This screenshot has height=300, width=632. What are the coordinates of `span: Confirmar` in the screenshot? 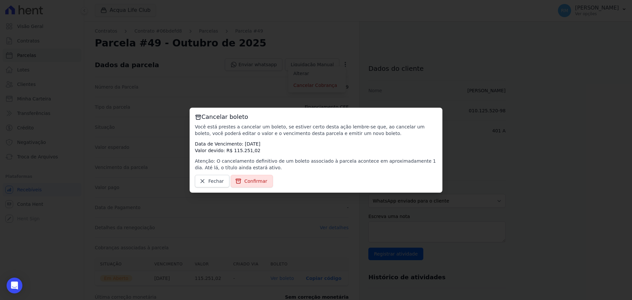 It's located at (256, 181).